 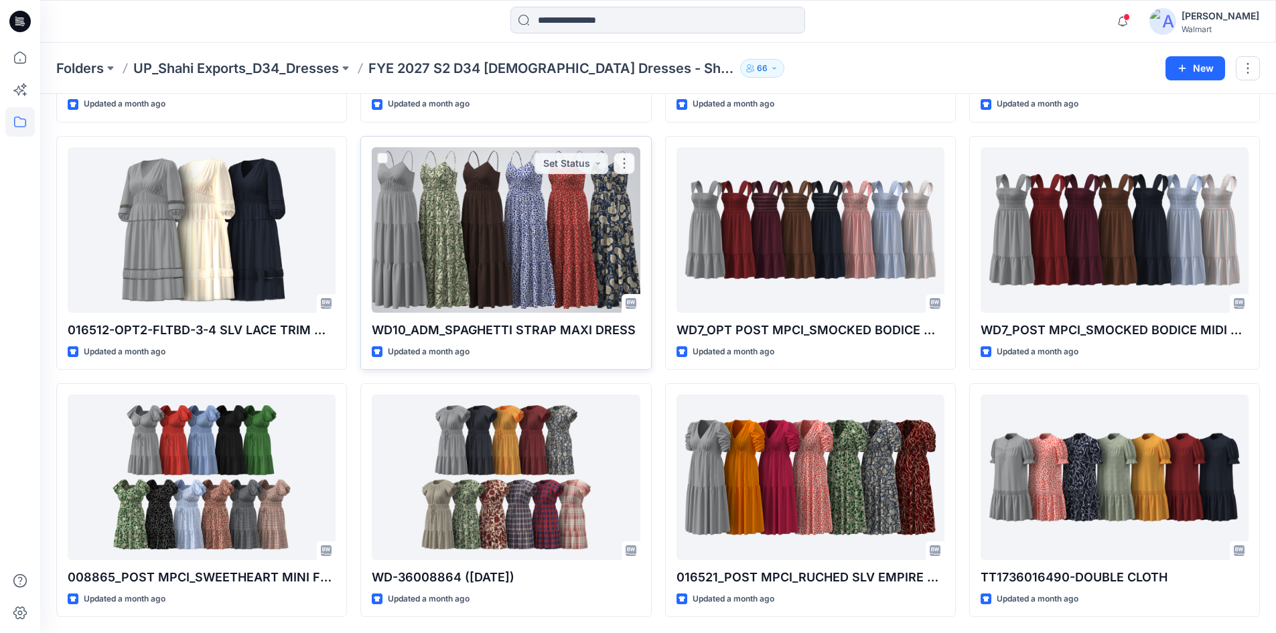 I want to click on a: WD-36008864 (03-07-25), so click(x=506, y=477).